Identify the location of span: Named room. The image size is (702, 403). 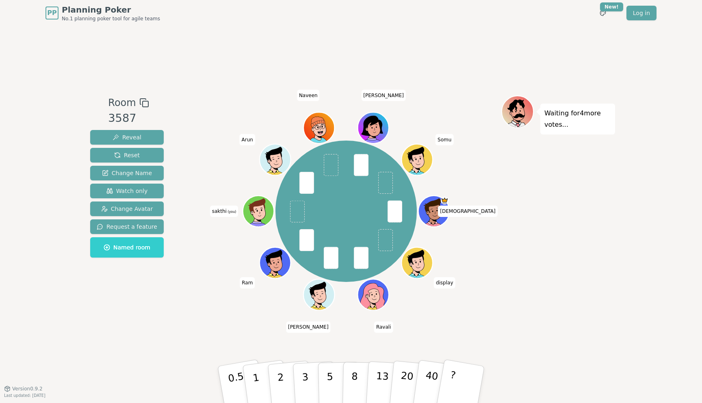
(127, 247).